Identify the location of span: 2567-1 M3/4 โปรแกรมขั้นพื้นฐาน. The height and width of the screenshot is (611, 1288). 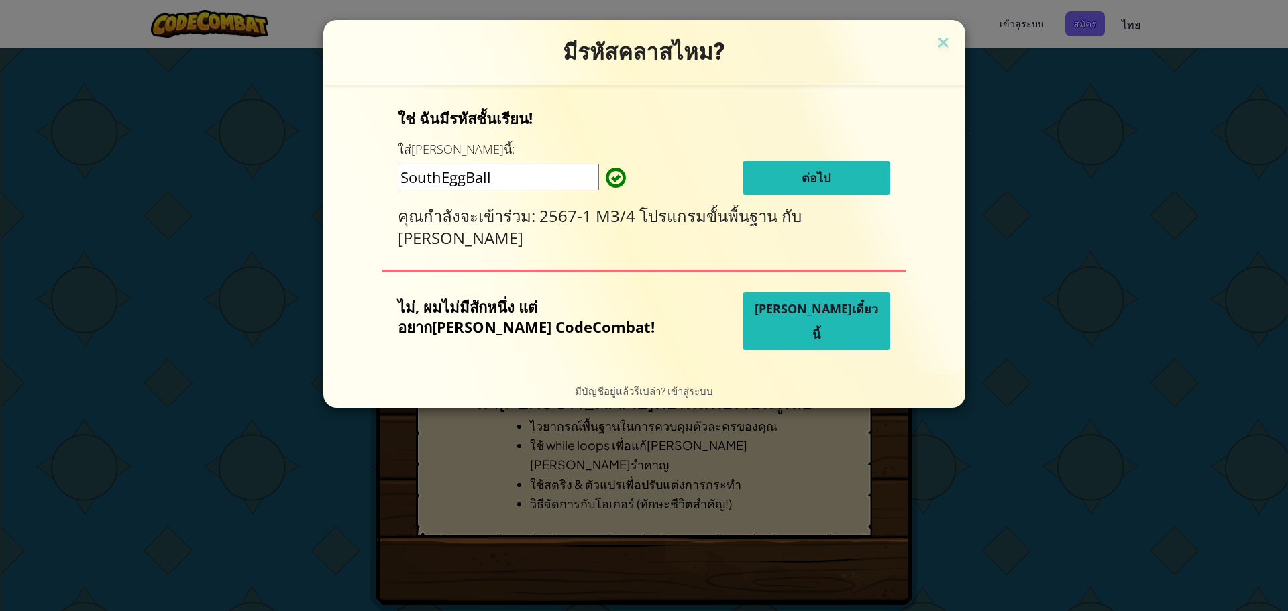
(660, 215).